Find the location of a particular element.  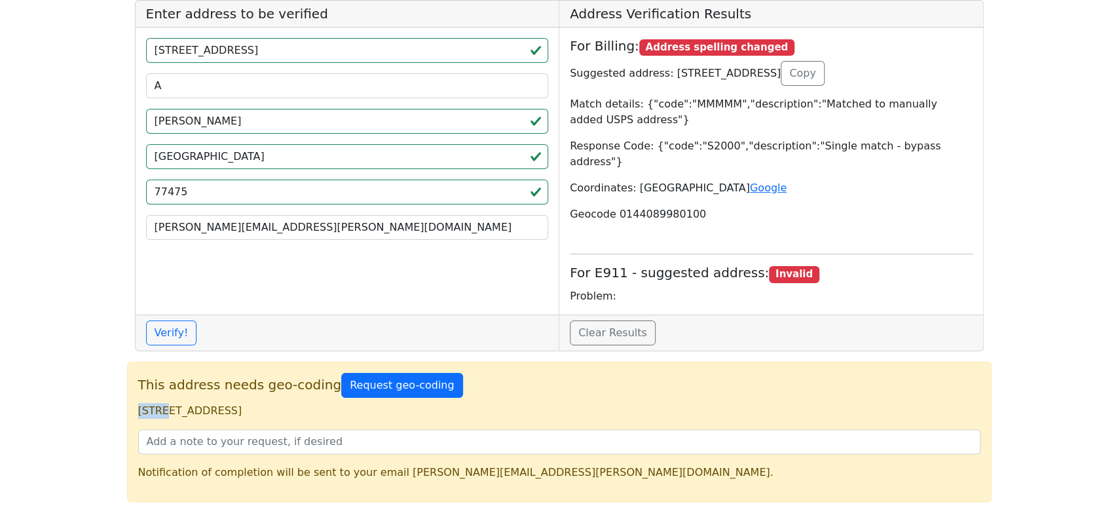

a: Clear Results is located at coordinates (613, 333).